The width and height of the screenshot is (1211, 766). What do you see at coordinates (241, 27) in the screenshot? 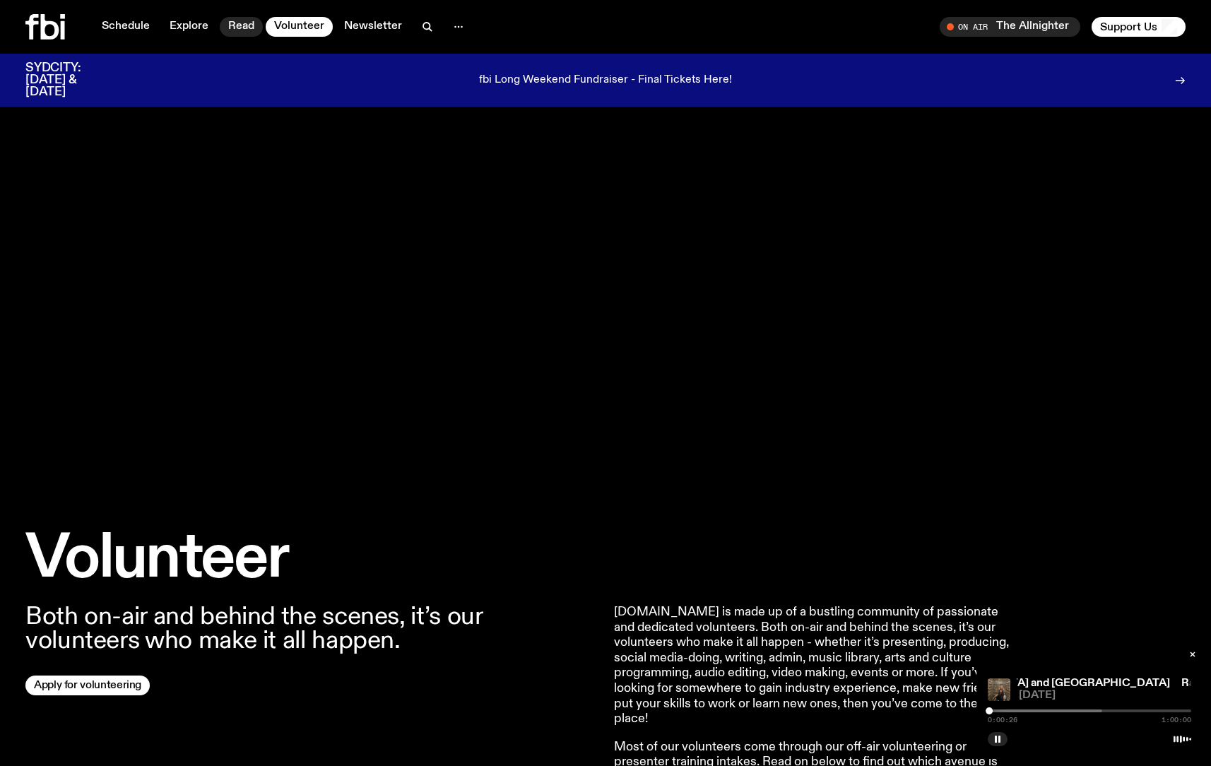
I see `a: Read` at bounding box center [241, 27].